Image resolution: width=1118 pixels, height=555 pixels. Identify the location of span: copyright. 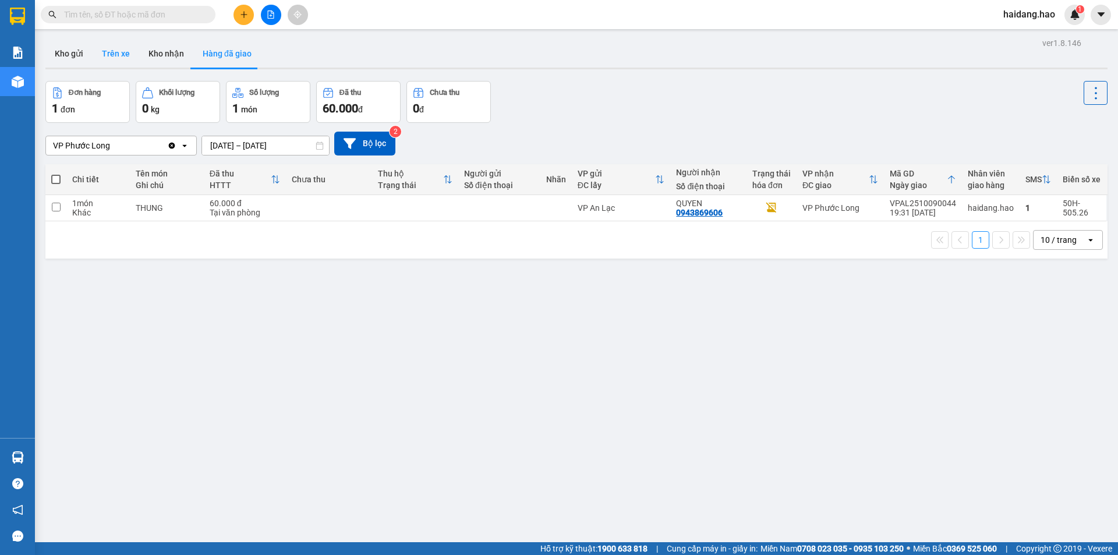
(1057, 548).